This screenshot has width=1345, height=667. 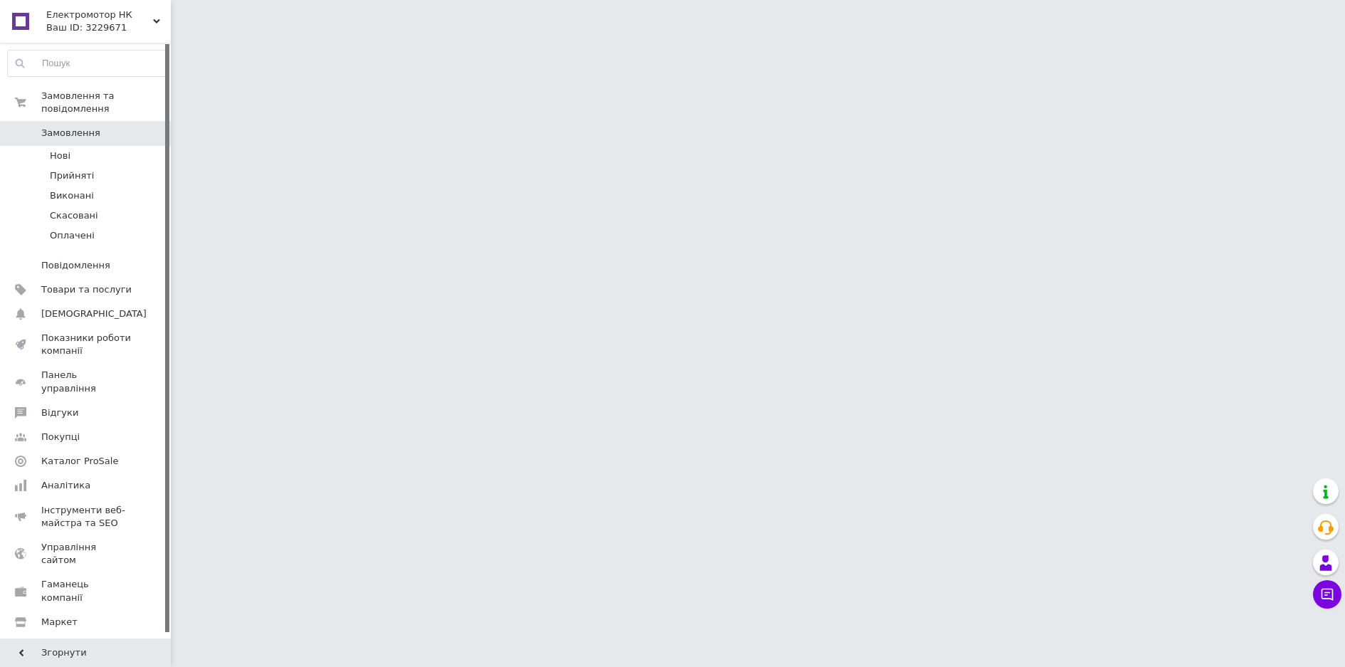 I want to click on span: Каталог ProSale, so click(x=80, y=461).